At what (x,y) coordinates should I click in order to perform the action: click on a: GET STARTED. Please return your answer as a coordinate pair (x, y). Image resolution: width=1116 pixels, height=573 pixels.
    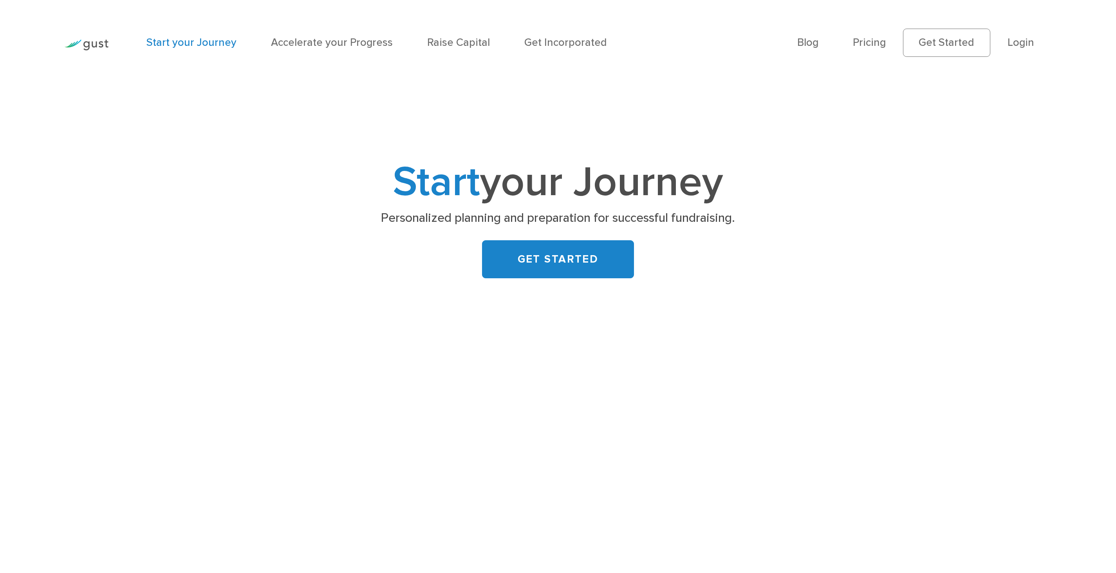
    Looking at the image, I should click on (558, 259).